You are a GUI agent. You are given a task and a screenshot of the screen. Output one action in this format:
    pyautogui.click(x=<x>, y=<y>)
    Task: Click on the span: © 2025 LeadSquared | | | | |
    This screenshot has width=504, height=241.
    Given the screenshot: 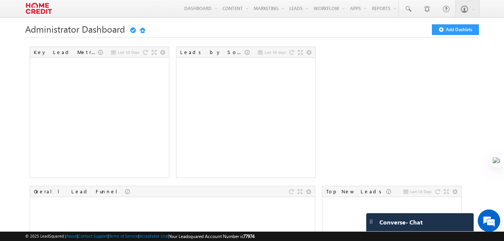 What is the action you would take?
    pyautogui.click(x=140, y=236)
    